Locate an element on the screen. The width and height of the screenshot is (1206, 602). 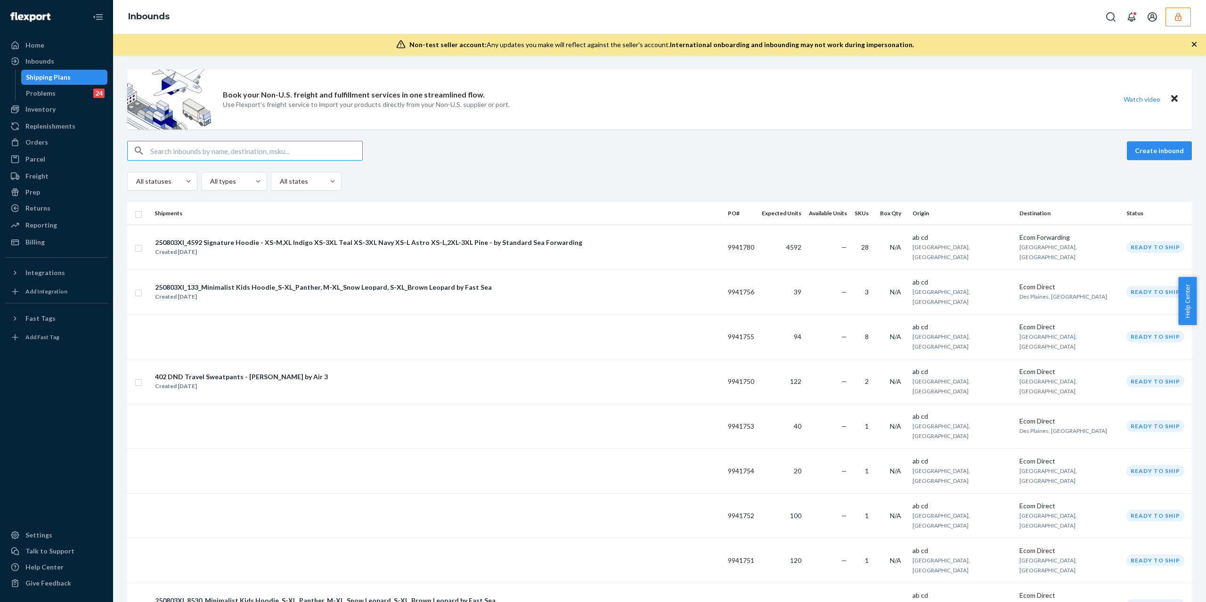
div: Fast Tags is located at coordinates (40, 318).